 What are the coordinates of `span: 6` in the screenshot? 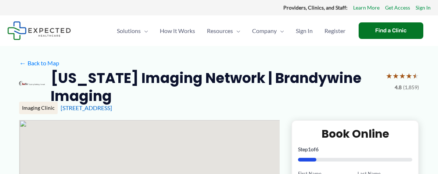 It's located at (317, 149).